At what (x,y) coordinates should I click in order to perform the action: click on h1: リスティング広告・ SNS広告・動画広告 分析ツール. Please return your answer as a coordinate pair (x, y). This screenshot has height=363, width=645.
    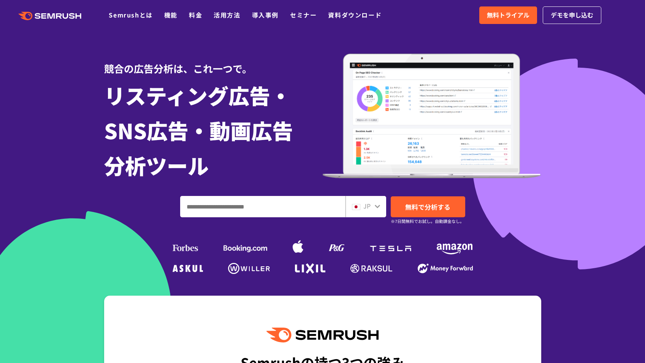
    Looking at the image, I should click on (213, 130).